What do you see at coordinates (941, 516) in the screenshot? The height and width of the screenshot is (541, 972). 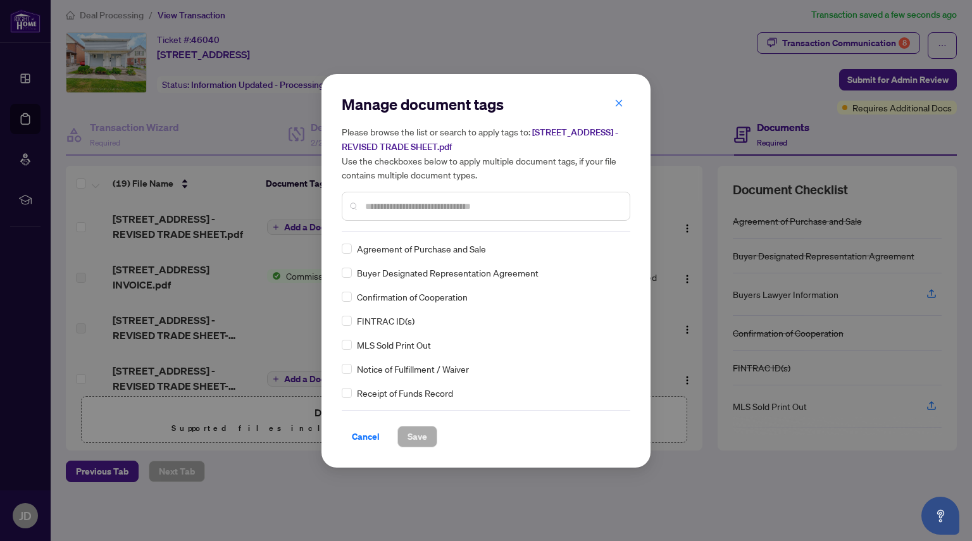 I see `button: Open asap` at bounding box center [941, 516].